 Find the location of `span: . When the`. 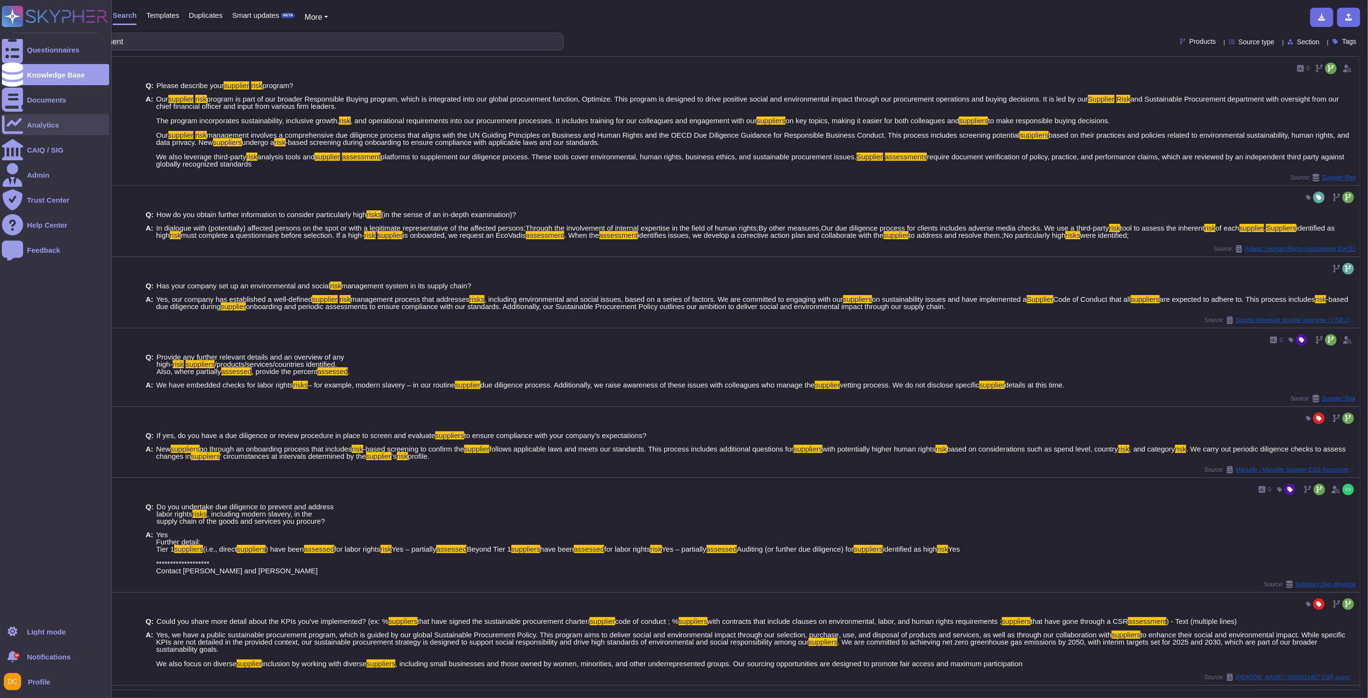

span: . When the is located at coordinates (582, 235).